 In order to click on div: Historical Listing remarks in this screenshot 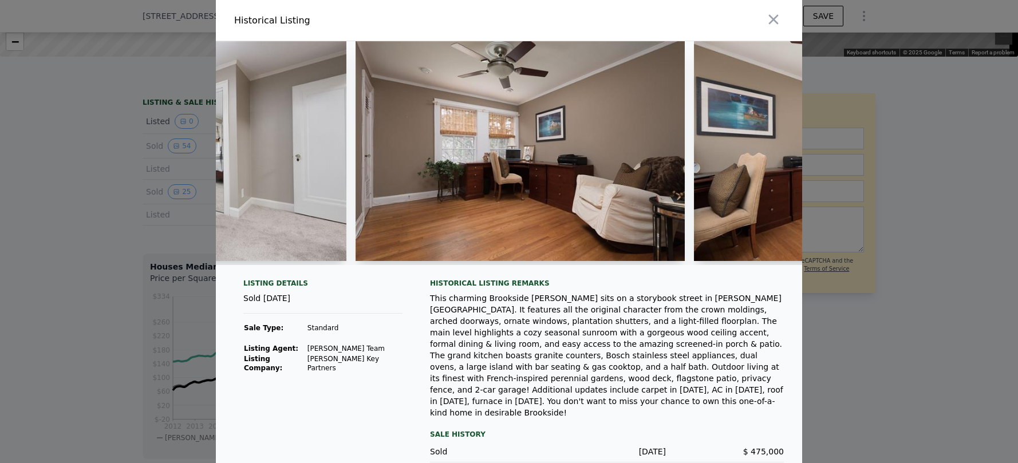, I will do `click(607, 283)`.